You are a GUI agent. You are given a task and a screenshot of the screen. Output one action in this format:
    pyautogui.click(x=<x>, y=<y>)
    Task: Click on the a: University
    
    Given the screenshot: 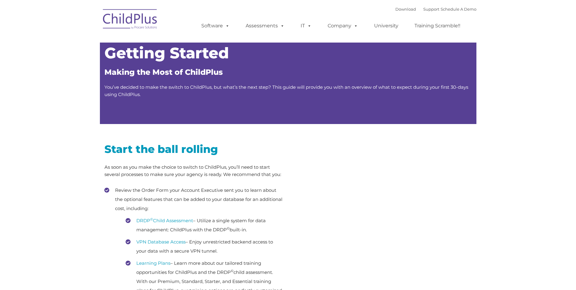 What is the action you would take?
    pyautogui.click(x=386, y=26)
    